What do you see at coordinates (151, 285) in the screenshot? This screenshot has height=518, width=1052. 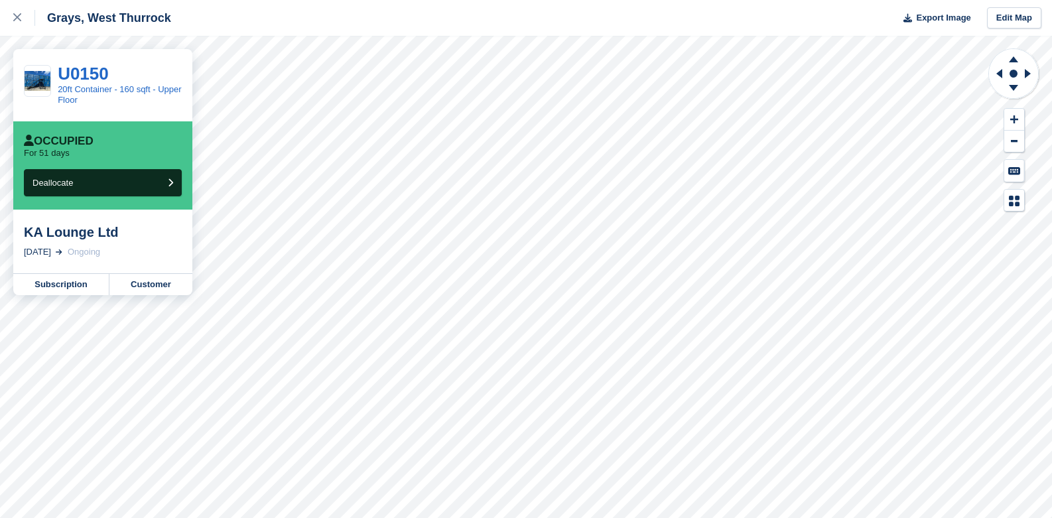 I see `a: Customer` at bounding box center [151, 285].